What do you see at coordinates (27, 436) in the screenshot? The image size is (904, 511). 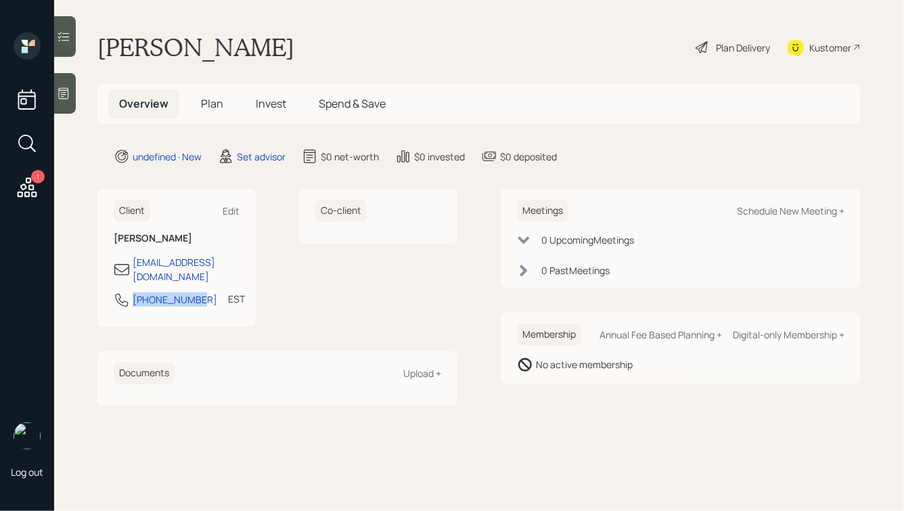 I see `img: hunter_neumayer.jpg` at bounding box center [27, 436].